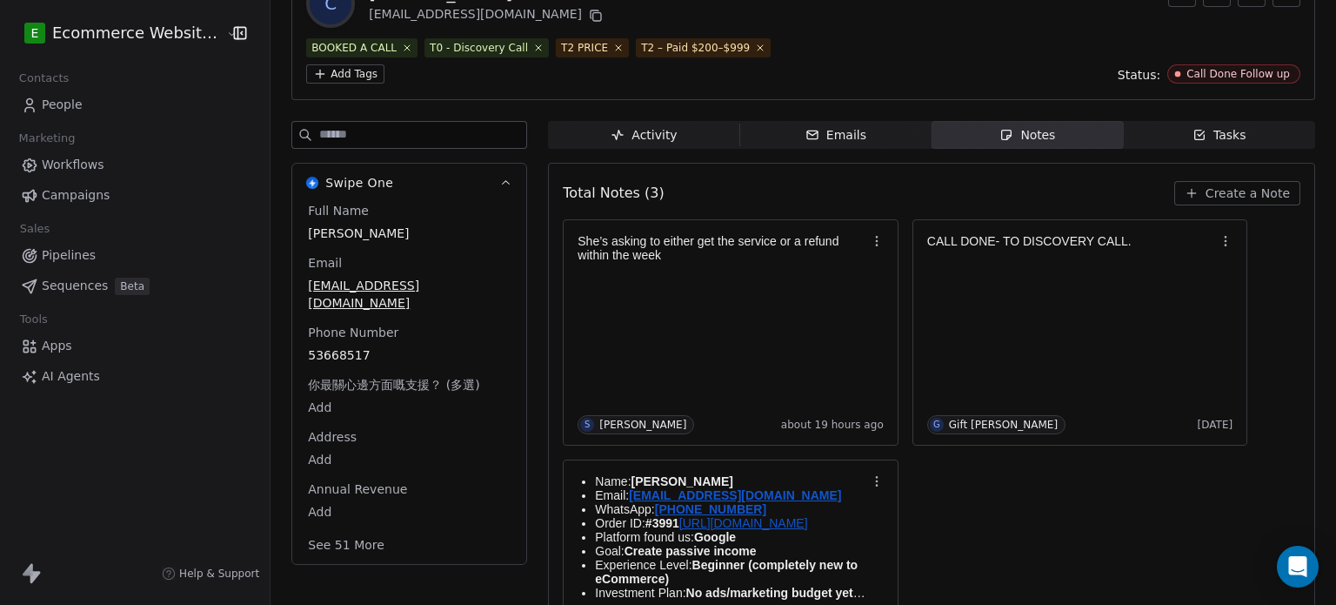  Describe the element at coordinates (135, 255) in the screenshot. I see `a: Pipelines` at that location.